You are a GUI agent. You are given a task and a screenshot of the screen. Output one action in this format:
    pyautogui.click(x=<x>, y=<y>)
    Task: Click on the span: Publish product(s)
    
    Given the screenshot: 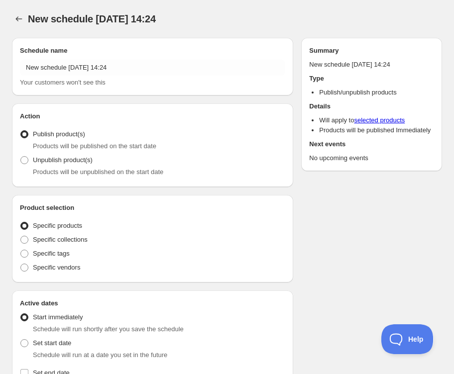 What is the action you would take?
    pyautogui.click(x=59, y=134)
    